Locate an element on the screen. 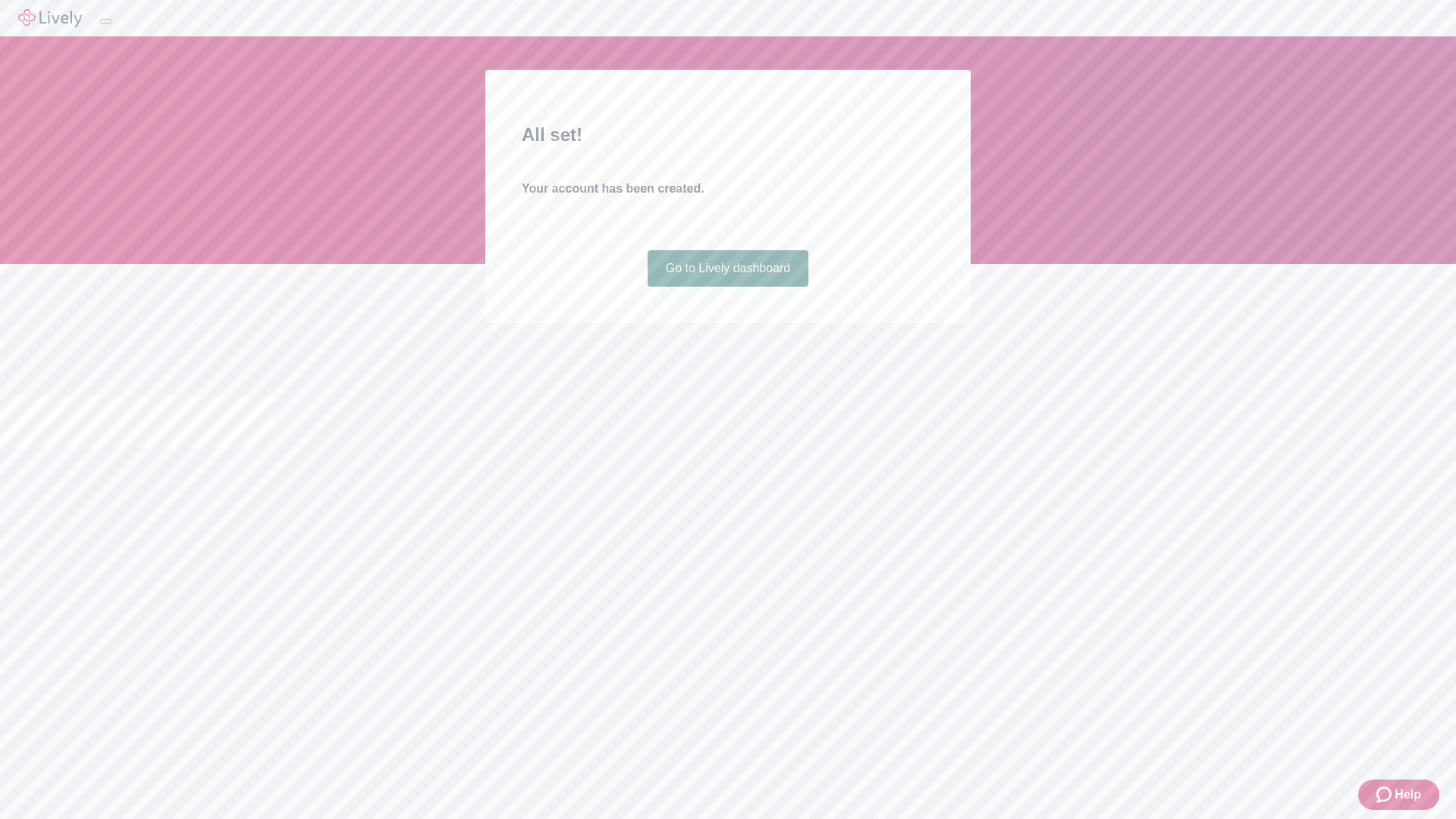 The height and width of the screenshot is (819, 1456). button: Log out is located at coordinates (106, 22).